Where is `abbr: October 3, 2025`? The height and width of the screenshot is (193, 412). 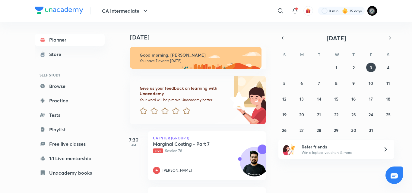 abbr: October 3, 2025 is located at coordinates (371, 68).